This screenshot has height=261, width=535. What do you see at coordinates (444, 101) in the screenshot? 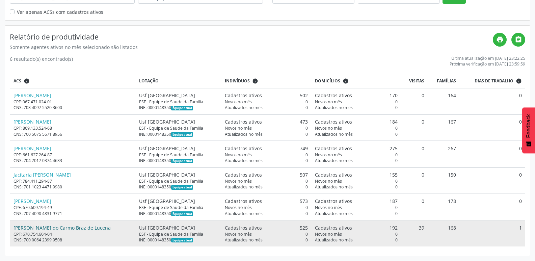
I see `td: 164` at bounding box center [444, 101].